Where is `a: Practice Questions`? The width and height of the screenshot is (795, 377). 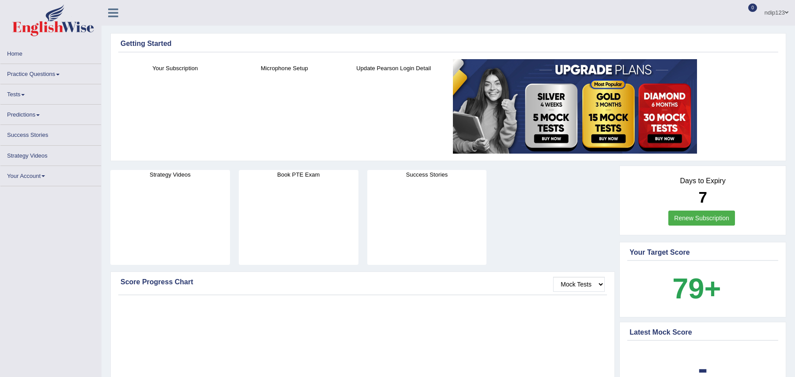
a: Practice Questions is located at coordinates (51, 72).